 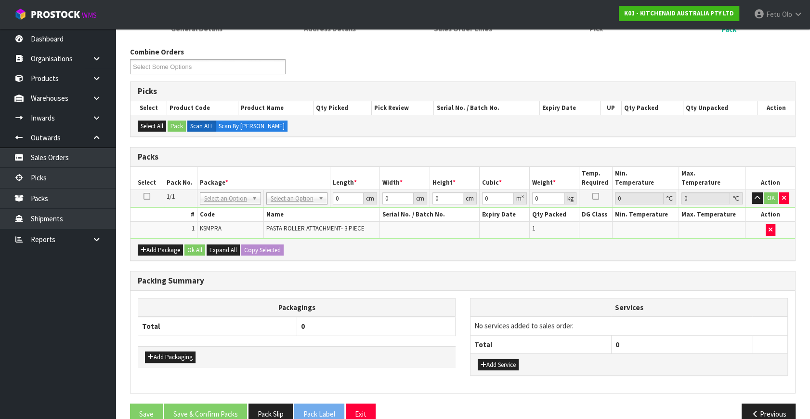 I want to click on th: DG Class, so click(x=596, y=214).